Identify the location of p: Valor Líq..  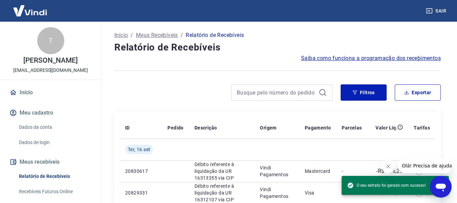
(386, 127).